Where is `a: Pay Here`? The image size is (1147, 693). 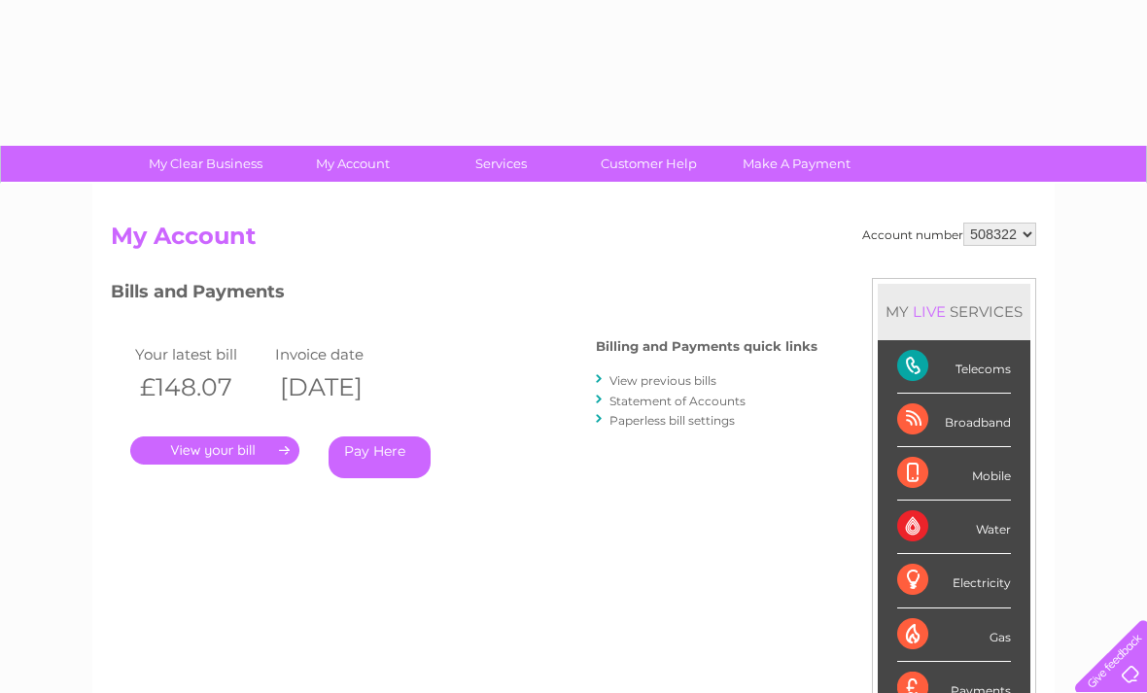
a: Pay Here is located at coordinates (379, 457).